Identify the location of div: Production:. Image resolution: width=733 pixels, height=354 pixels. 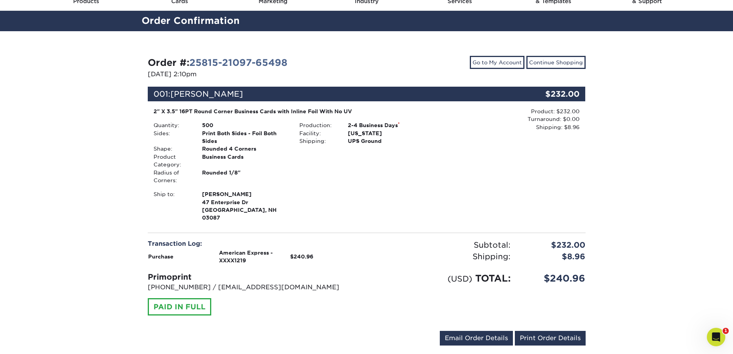
(318, 125).